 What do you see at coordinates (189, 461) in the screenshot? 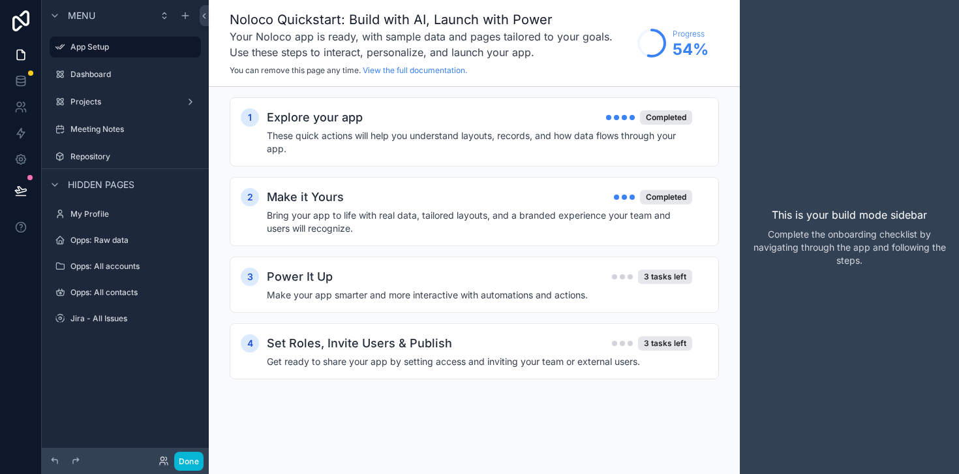
I see `button: Done` at bounding box center [189, 461].